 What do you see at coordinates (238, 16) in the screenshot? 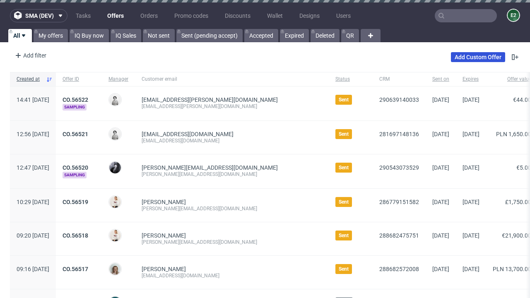
I see `a: Discounts` at bounding box center [238, 16].